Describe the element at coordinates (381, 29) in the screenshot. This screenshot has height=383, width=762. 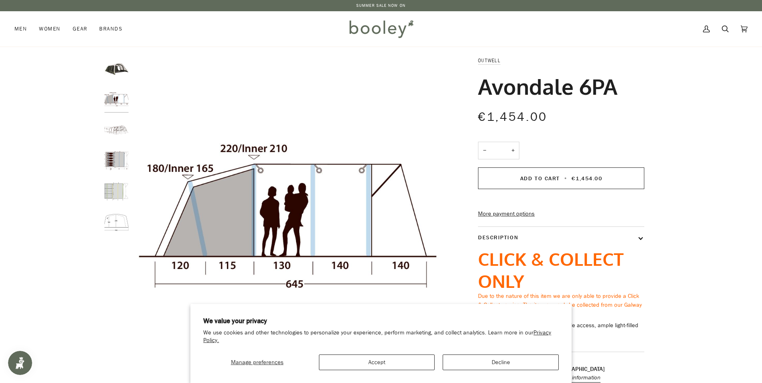
I see `img: Booley` at that location.